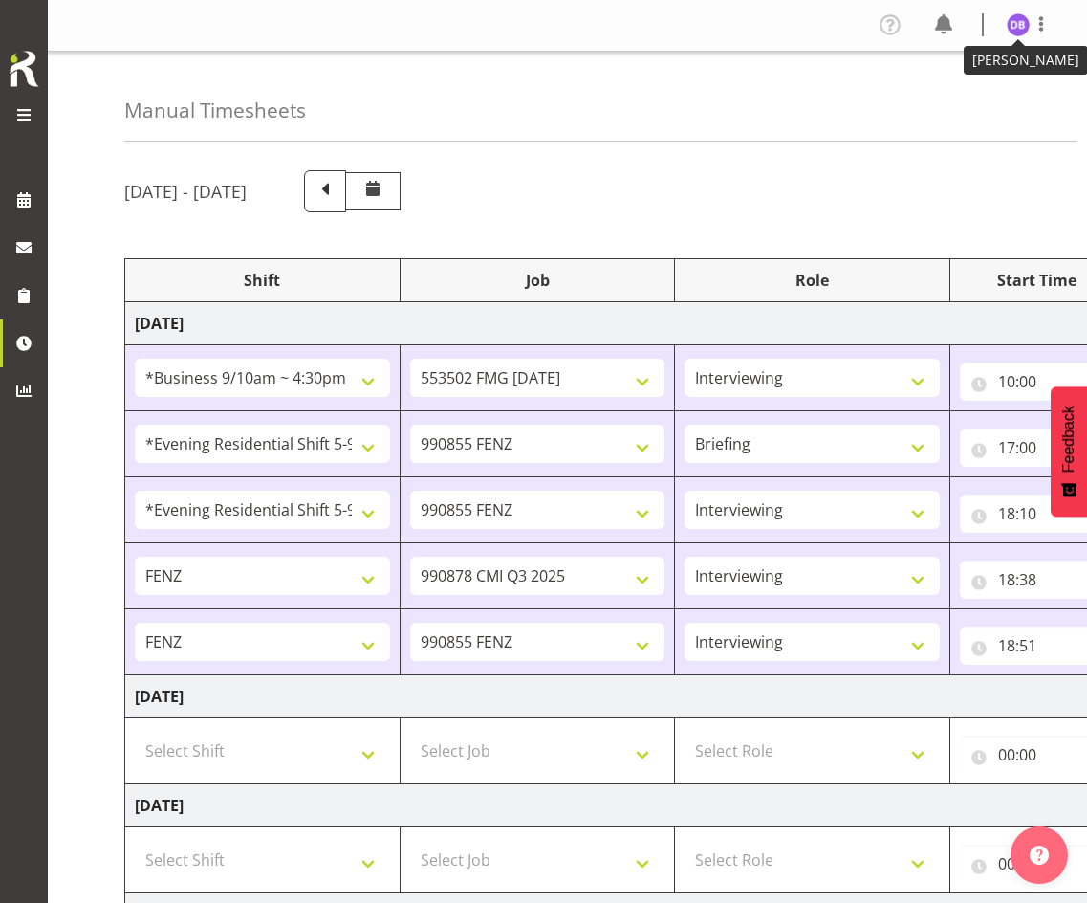 Image resolution: width=1087 pixels, height=903 pixels. What do you see at coordinates (262, 280) in the screenshot?
I see `div: Shift` at bounding box center [262, 280].